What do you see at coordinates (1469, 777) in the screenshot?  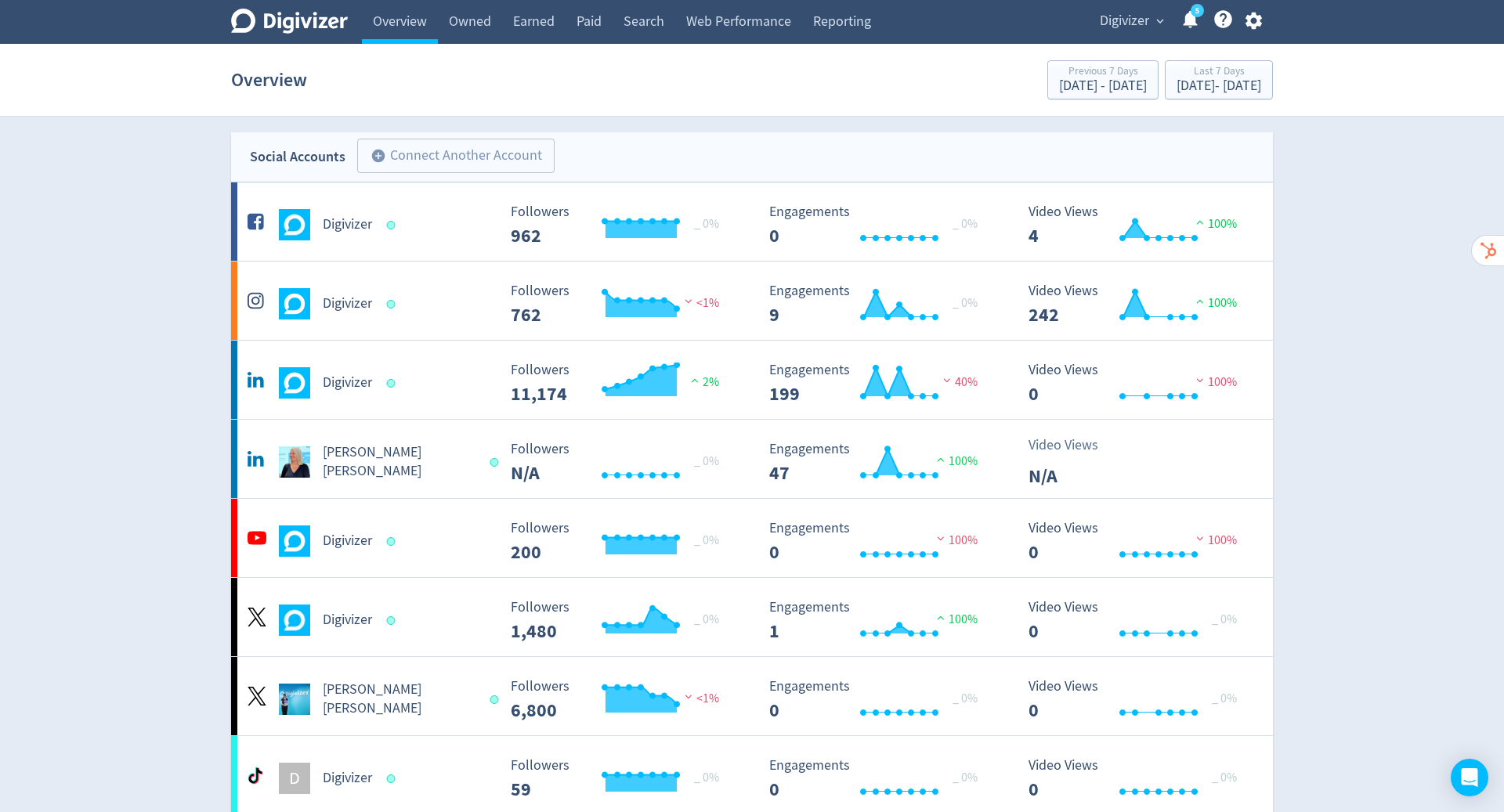 I see `div: Open Intercom Messenger` at bounding box center [1469, 777].